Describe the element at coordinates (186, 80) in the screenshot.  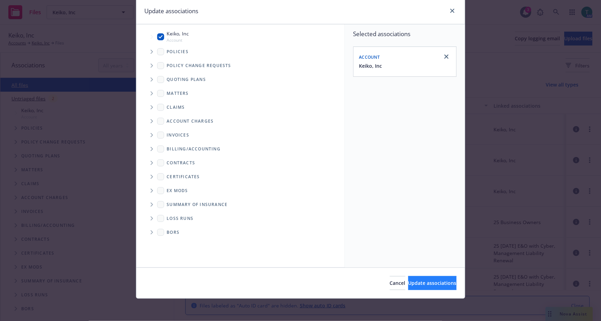
I see `span: Quoting plans` at that location.